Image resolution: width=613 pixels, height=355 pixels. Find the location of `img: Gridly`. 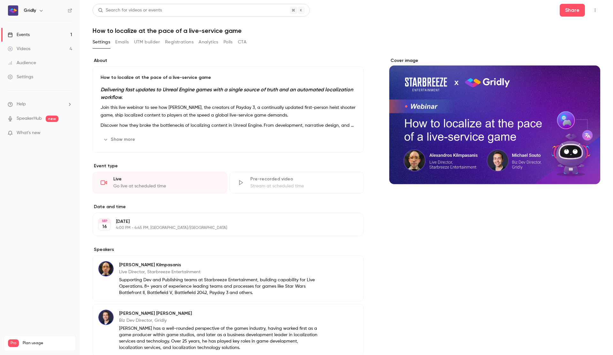

img: Gridly is located at coordinates (13, 11).